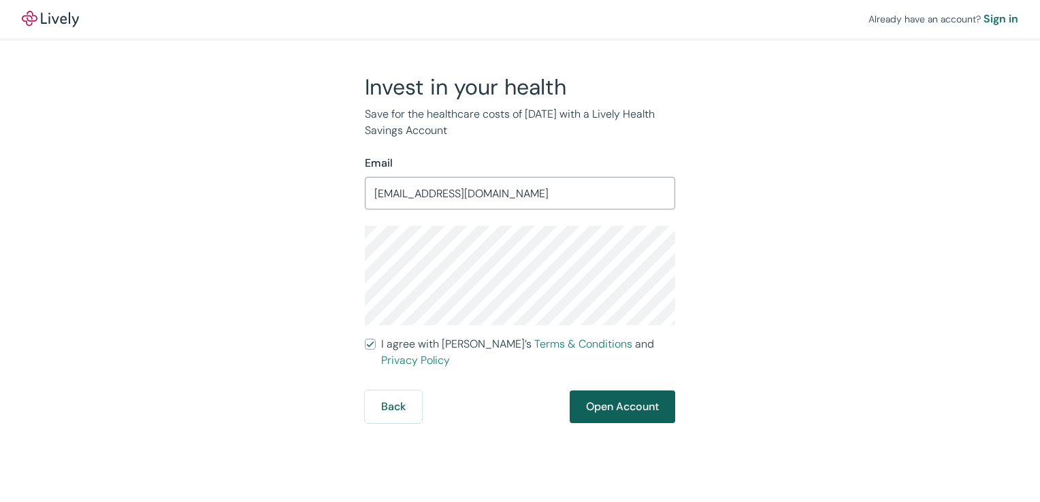 Image resolution: width=1040 pixels, height=502 pixels. I want to click on img: Lively, so click(50, 19).